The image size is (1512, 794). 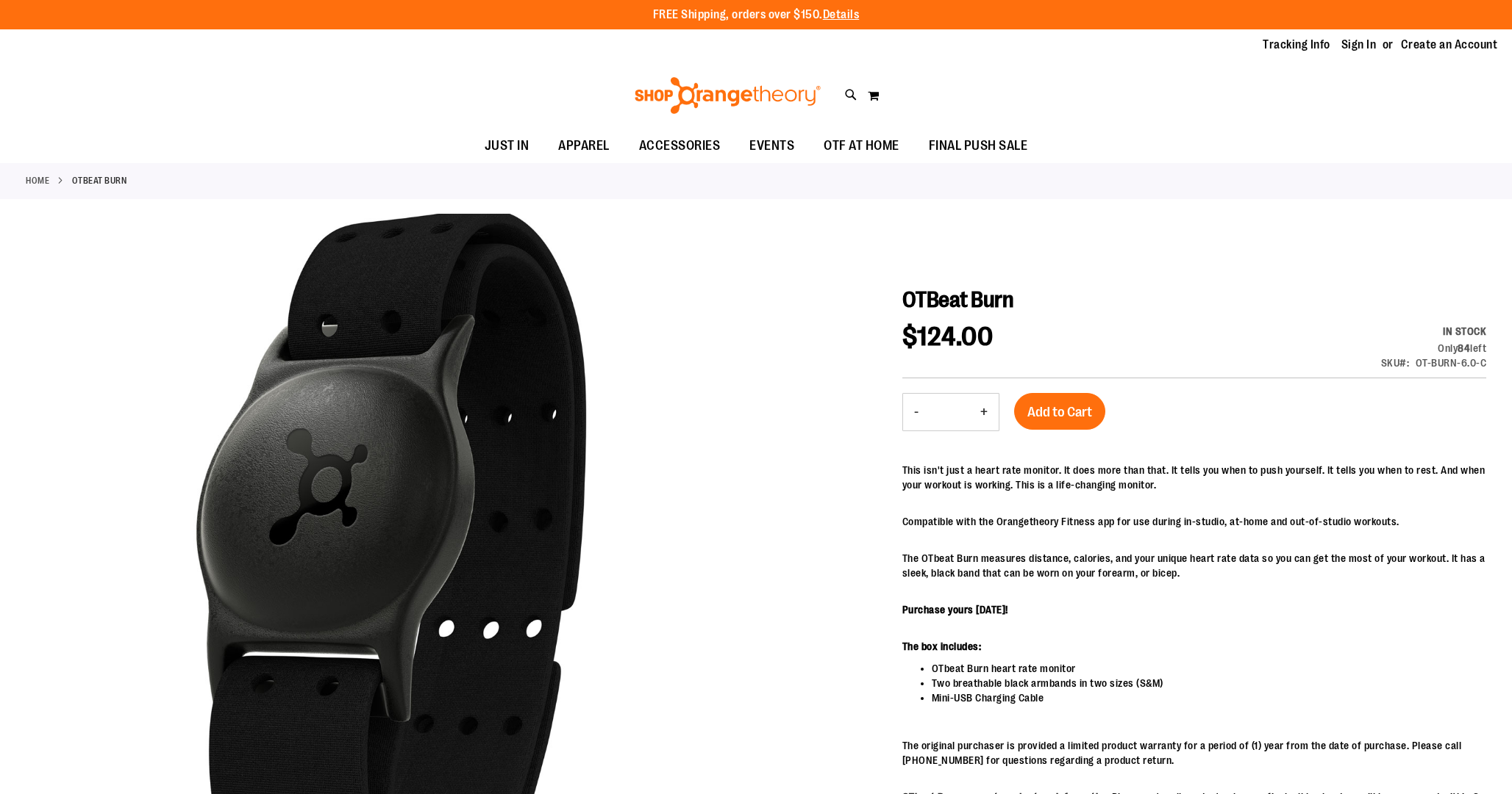 I want to click on strong: OTBeat Burn, so click(x=99, y=181).